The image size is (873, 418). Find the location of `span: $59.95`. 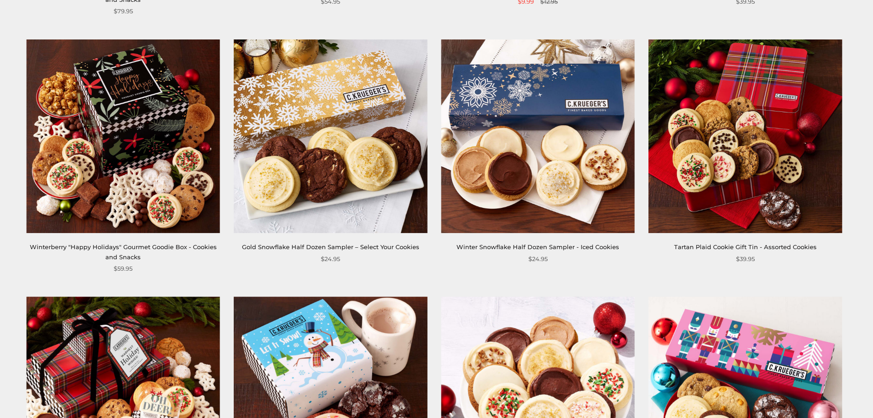

span: $59.95 is located at coordinates (123, 268).